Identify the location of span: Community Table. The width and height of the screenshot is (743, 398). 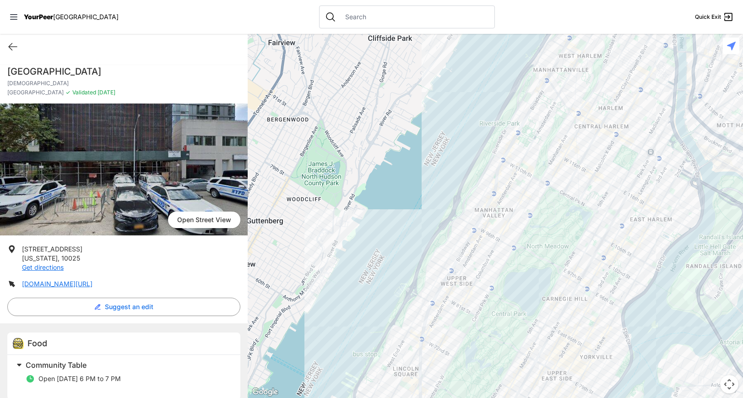
(56, 365).